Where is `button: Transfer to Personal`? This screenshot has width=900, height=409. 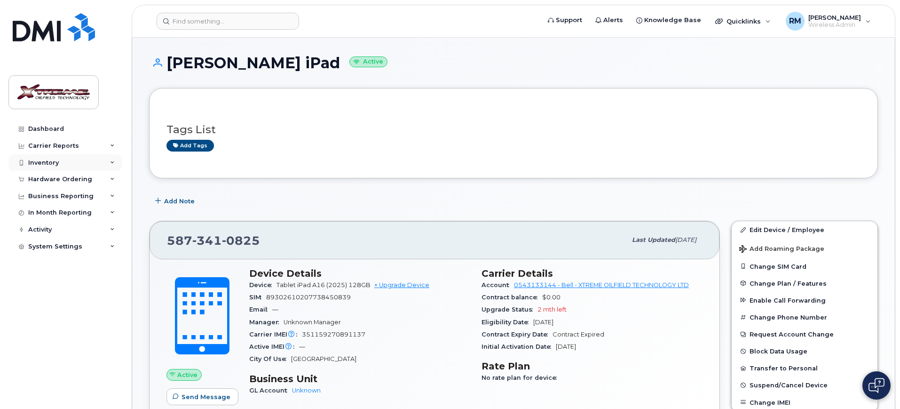 button: Transfer to Personal is located at coordinates (804, 368).